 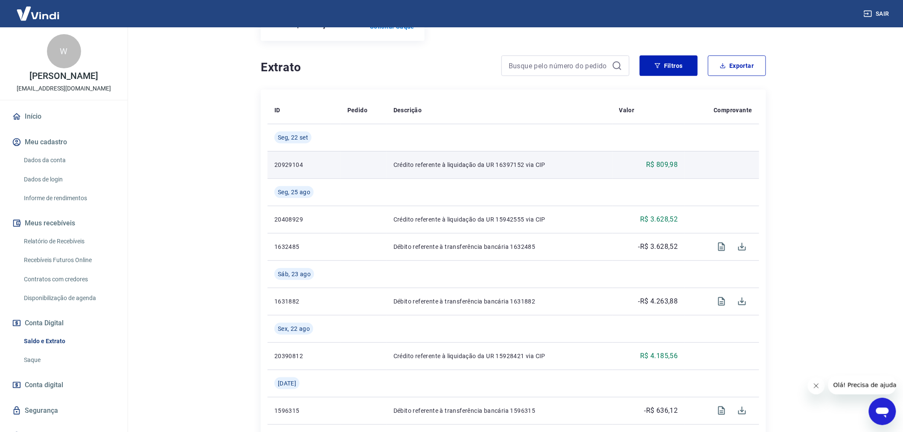 I want to click on p: Crédito referente à liquidação da UR 16397152 via CIP, so click(x=499, y=165).